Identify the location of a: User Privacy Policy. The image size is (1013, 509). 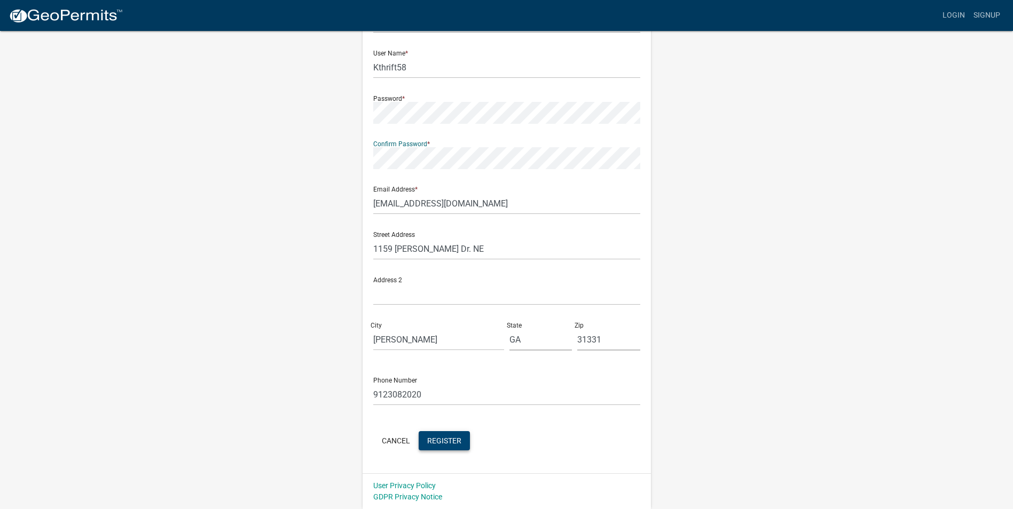
(404, 486).